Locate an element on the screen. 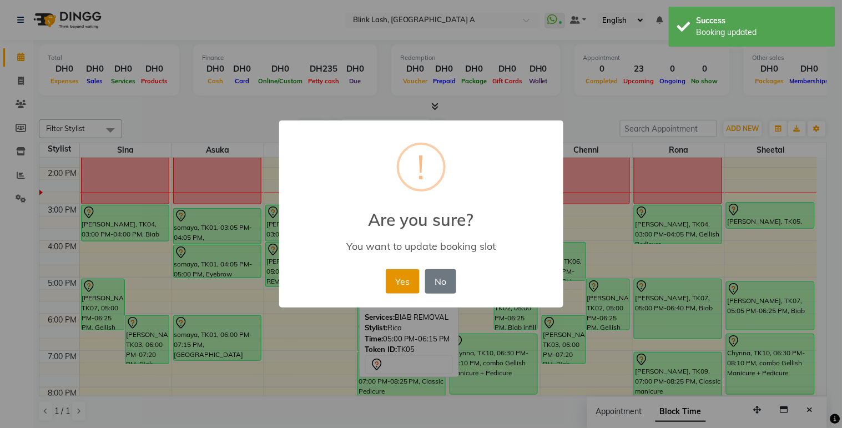 Image resolution: width=842 pixels, height=428 pixels. div: Booking updated is located at coordinates (761, 32).